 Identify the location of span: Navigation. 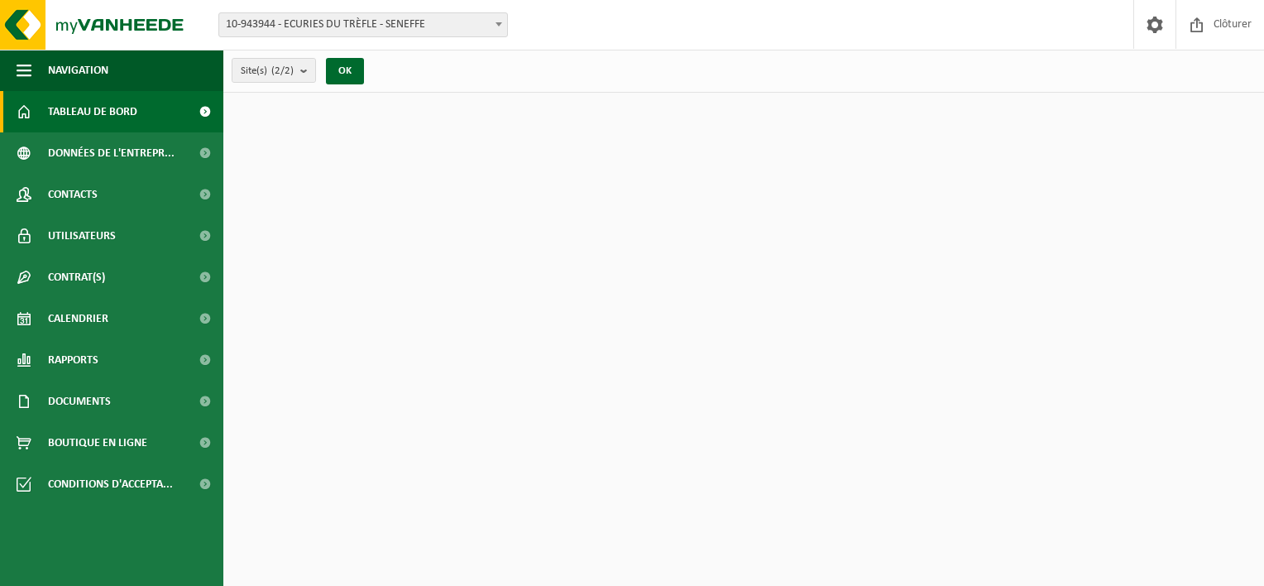
(78, 70).